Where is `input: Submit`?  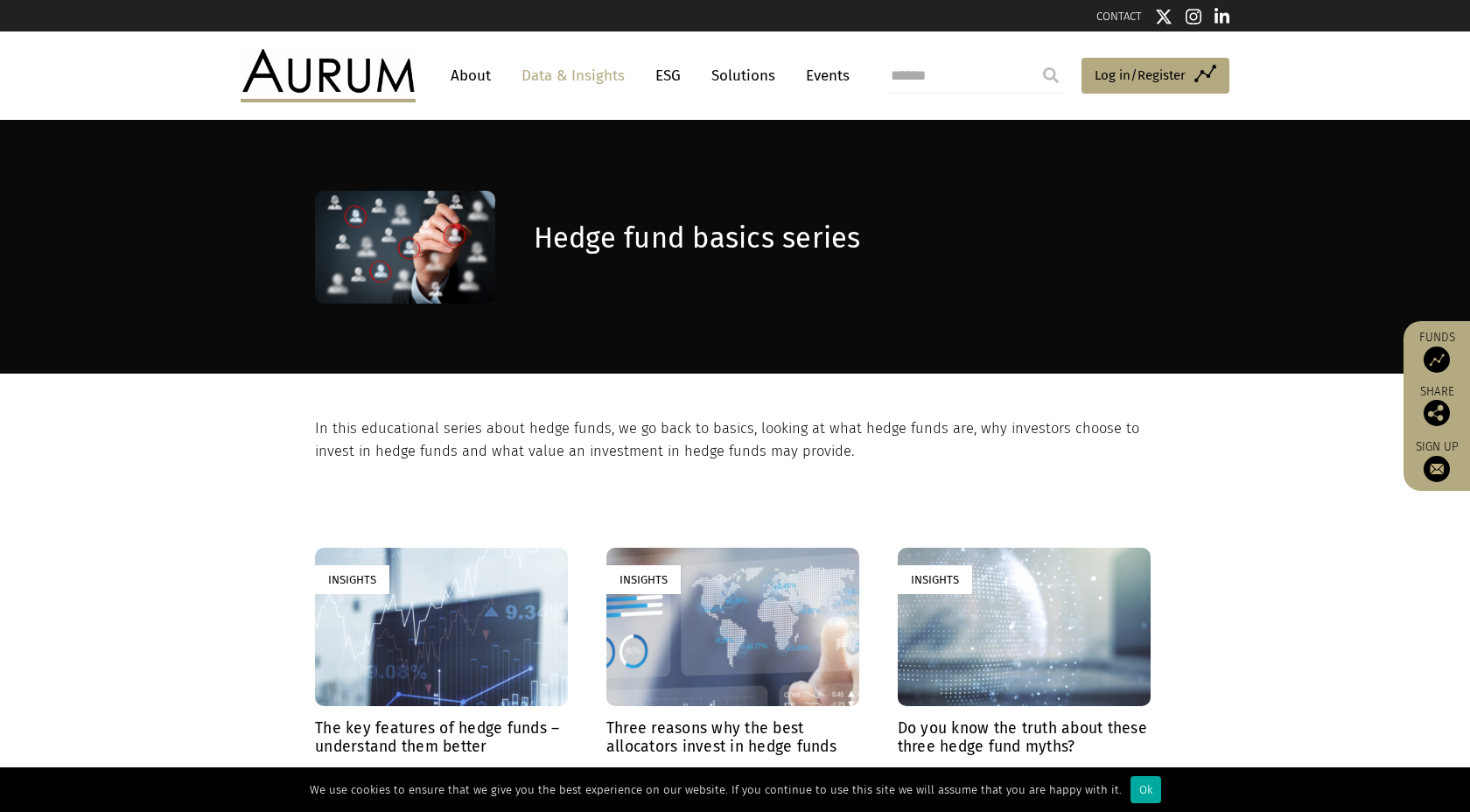
input: Submit is located at coordinates (1051, 76).